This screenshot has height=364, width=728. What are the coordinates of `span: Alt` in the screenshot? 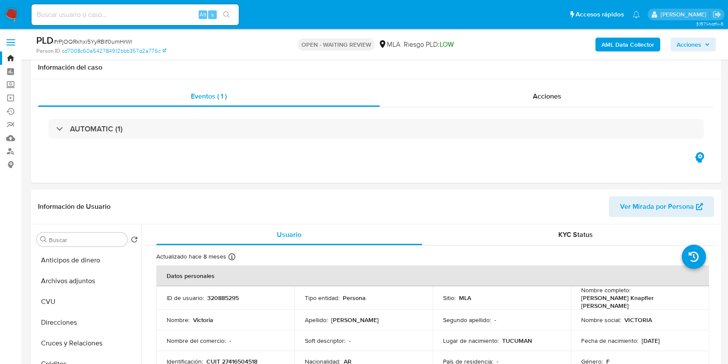 It's located at (203, 14).